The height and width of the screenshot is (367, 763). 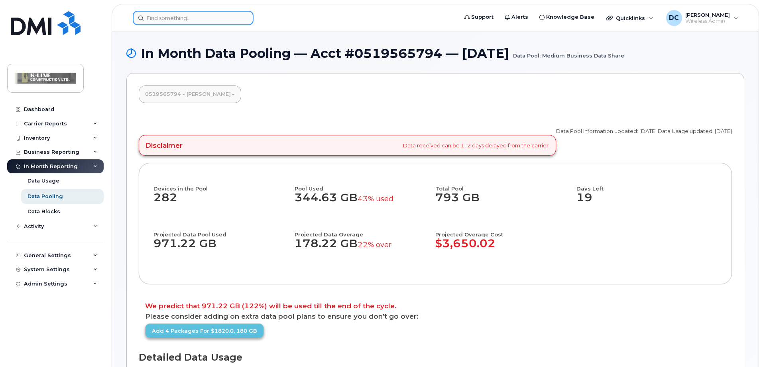 I want to click on p: Please consider adding on extra data pool plans to ensure you don’t go over:, so click(x=436, y=316).